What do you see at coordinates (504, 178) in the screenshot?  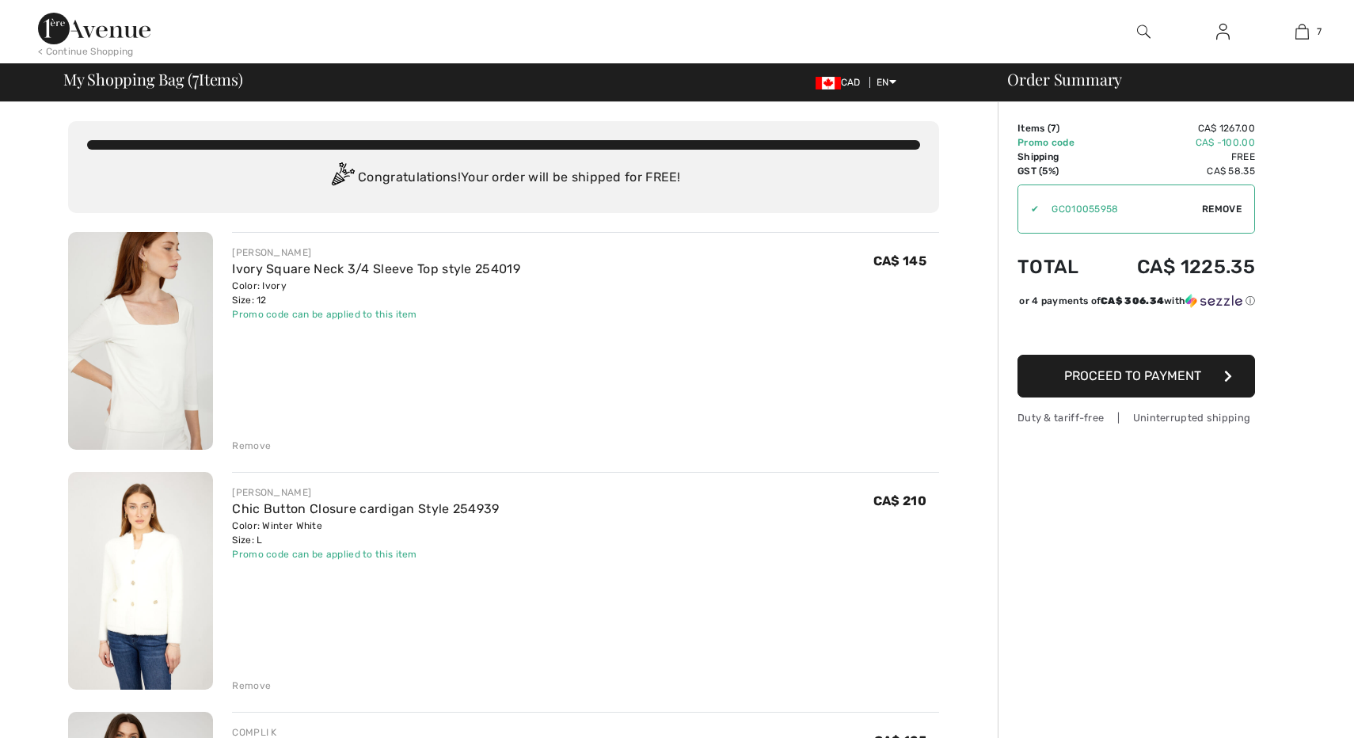 I see `div: Congratulations! Your order will be shipped for FREE!` at bounding box center [504, 178].